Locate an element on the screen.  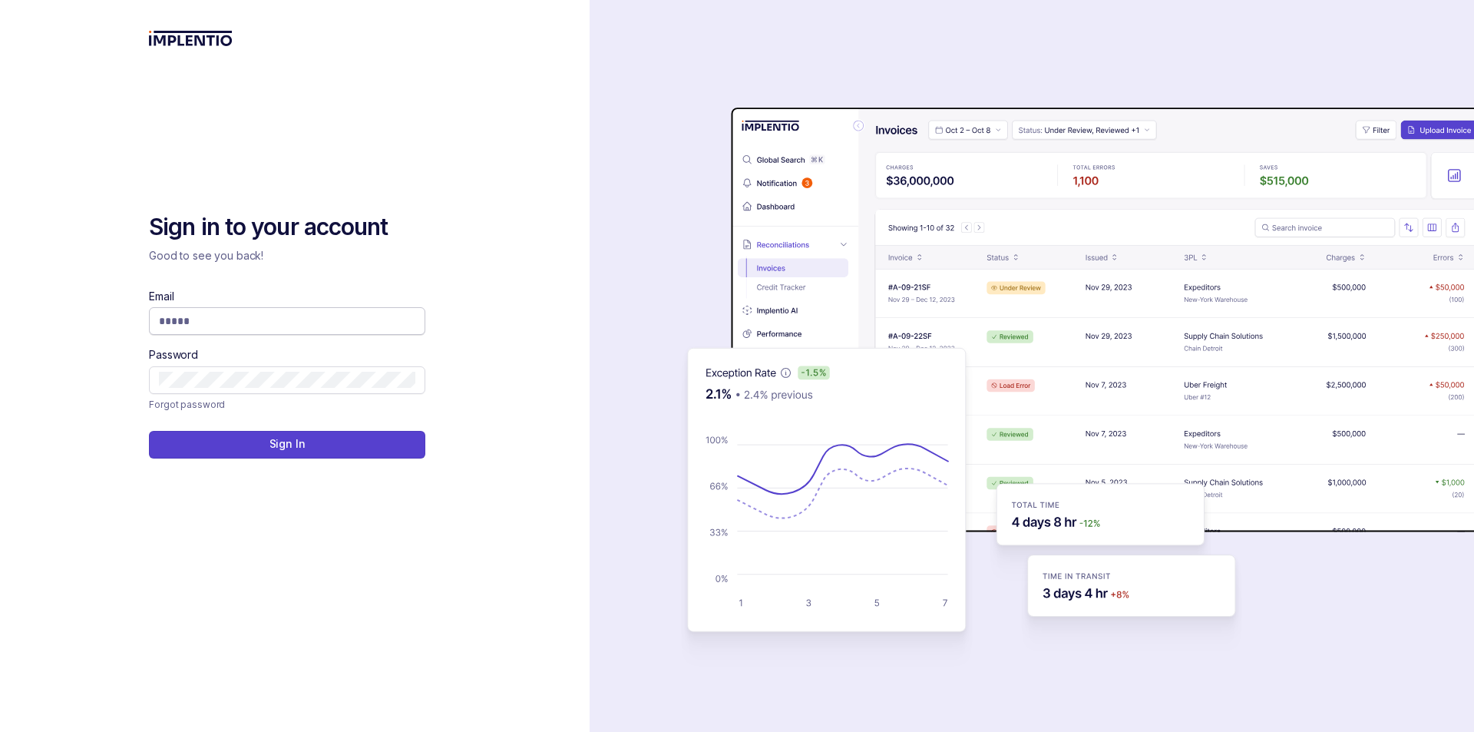
p: Sign In is located at coordinates (287, 444).